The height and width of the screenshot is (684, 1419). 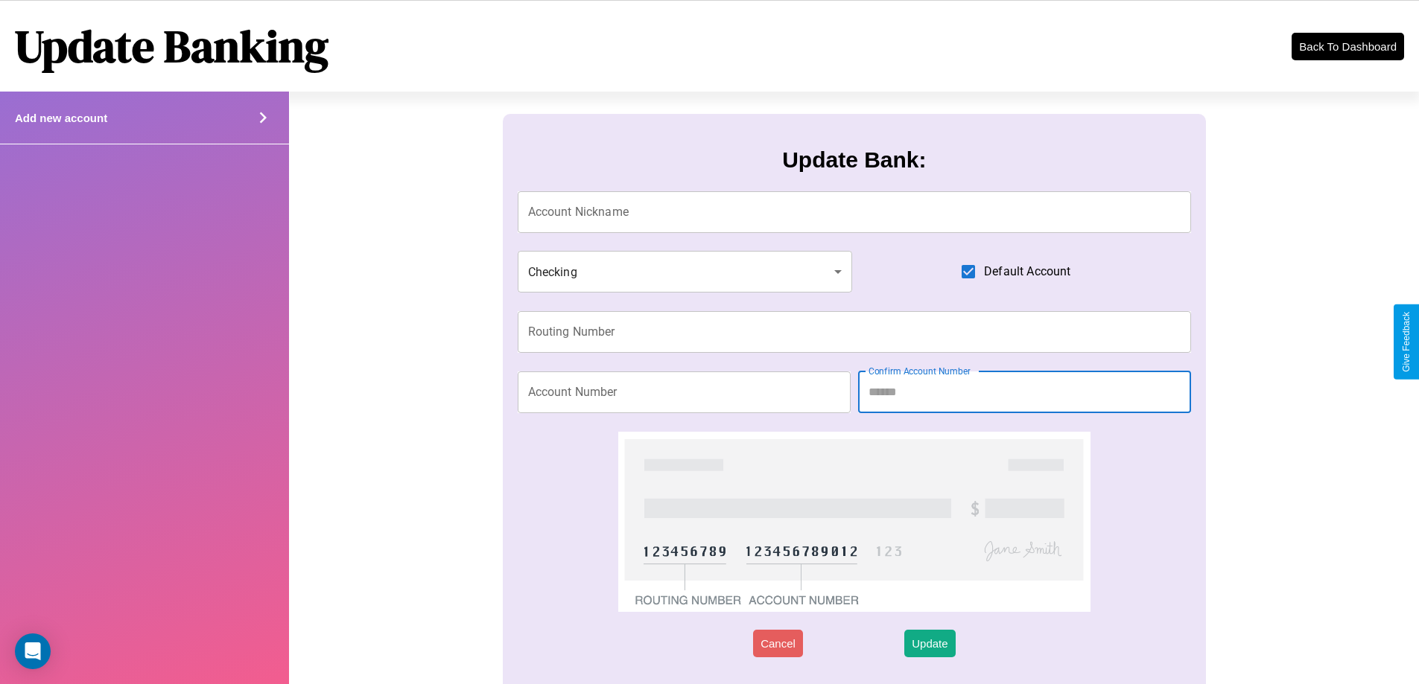 What do you see at coordinates (778, 644) in the screenshot?
I see `button: Cancel` at bounding box center [778, 644].